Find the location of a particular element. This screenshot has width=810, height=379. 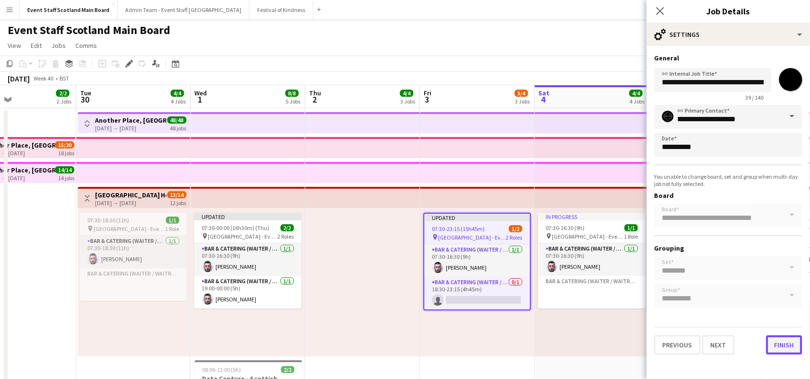

span: 07:30-23:15 (15h45m) is located at coordinates (458, 229).